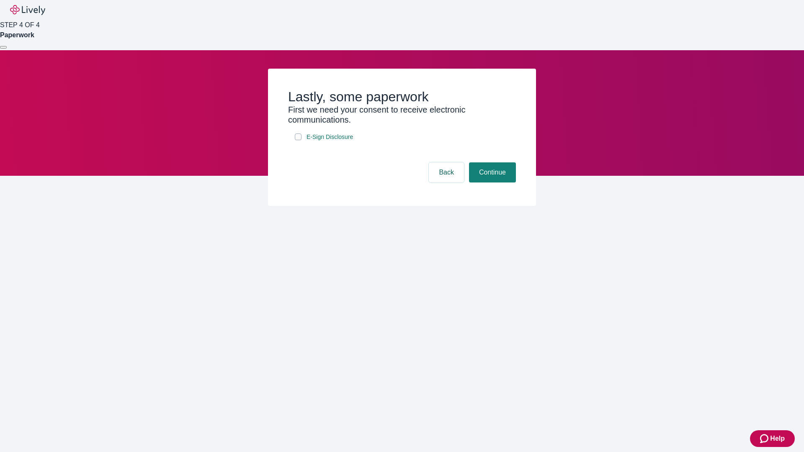  I want to click on img: Lively, so click(28, 10).